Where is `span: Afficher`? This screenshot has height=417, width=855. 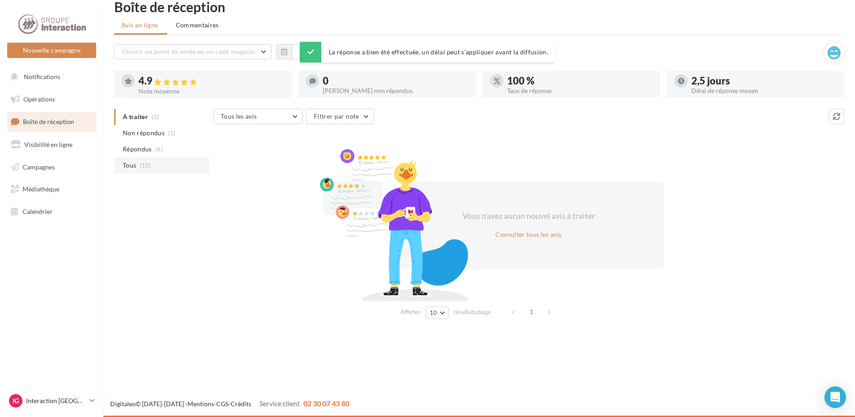 span: Afficher is located at coordinates (410, 312).